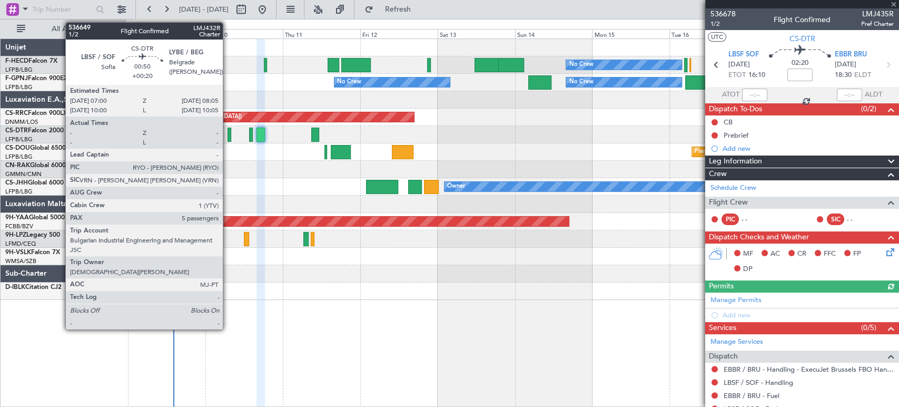 The height and width of the screenshot is (407, 899). I want to click on span: D-IBLK, so click(15, 287).